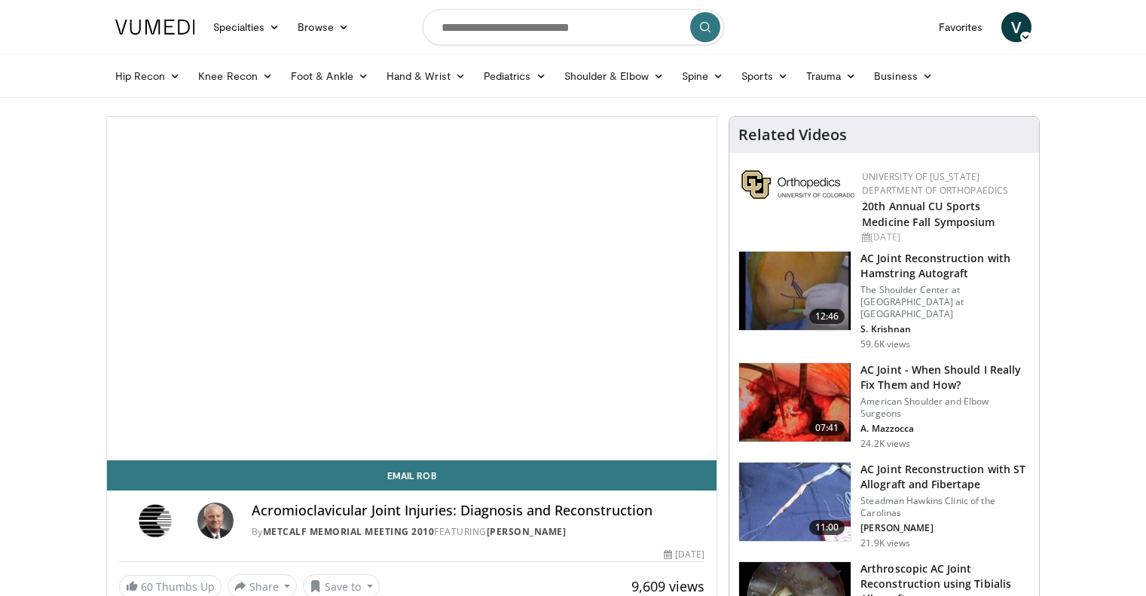  Describe the element at coordinates (884, 506) in the screenshot. I see `a: 11:00 AC Joint Reconstruction with ST Allograft and Fibertape Steadman Hawkins Clinic of the Caro...` at that location.